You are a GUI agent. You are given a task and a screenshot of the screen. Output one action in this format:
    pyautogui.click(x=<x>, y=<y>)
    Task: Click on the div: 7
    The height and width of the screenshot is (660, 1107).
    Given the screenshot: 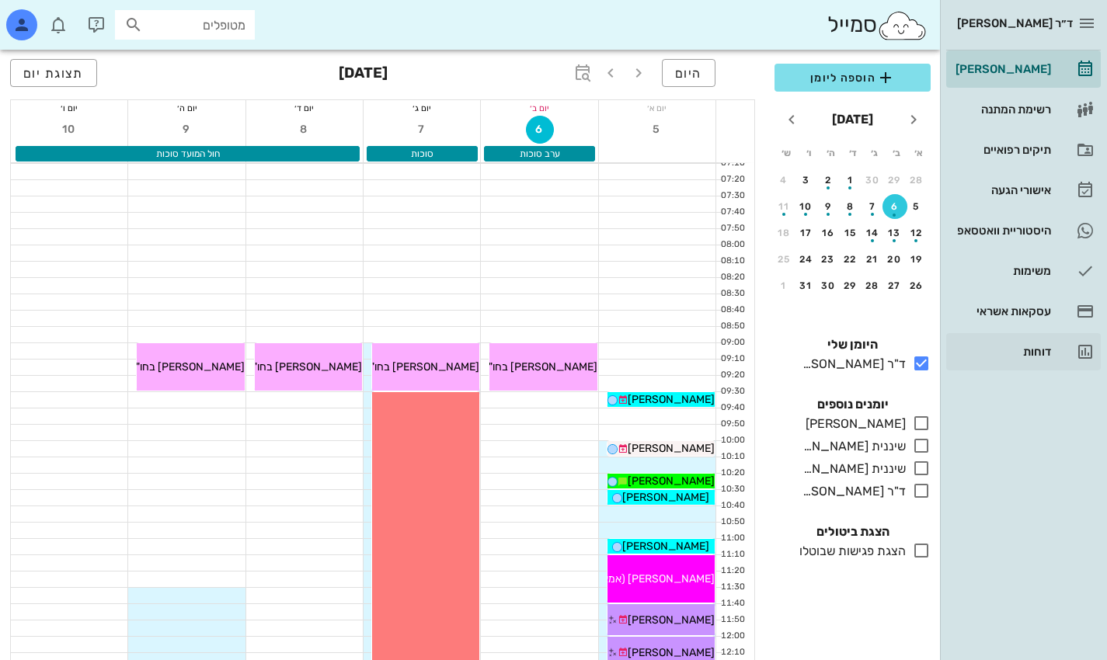 What is the action you would take?
    pyautogui.click(x=872, y=207)
    